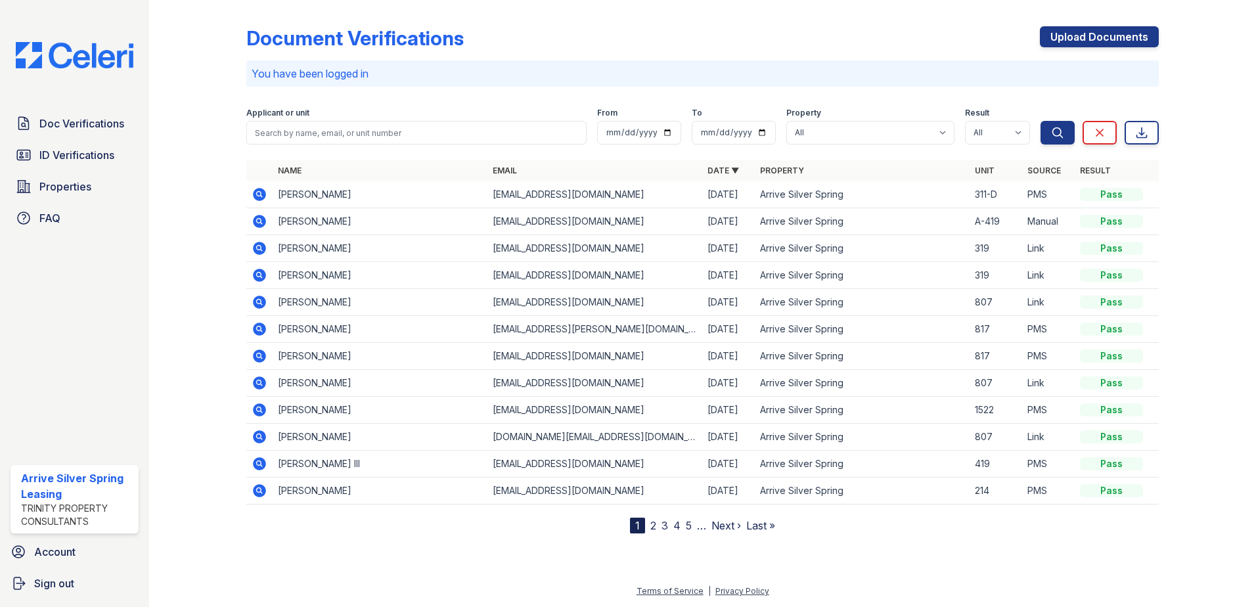  What do you see at coordinates (74, 583) in the screenshot?
I see `a: Sign out` at bounding box center [74, 583].